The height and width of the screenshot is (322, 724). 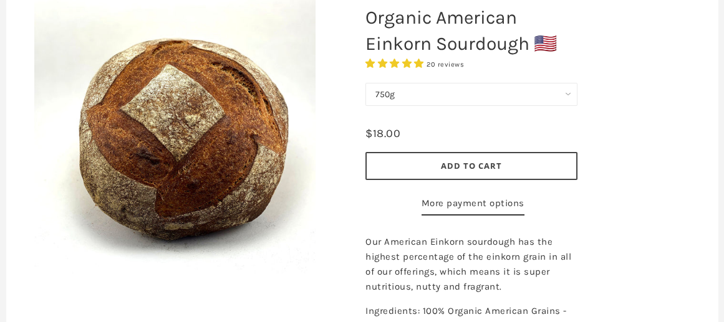 What do you see at coordinates (383, 133) in the screenshot?
I see `div: $18.00` at bounding box center [383, 133].